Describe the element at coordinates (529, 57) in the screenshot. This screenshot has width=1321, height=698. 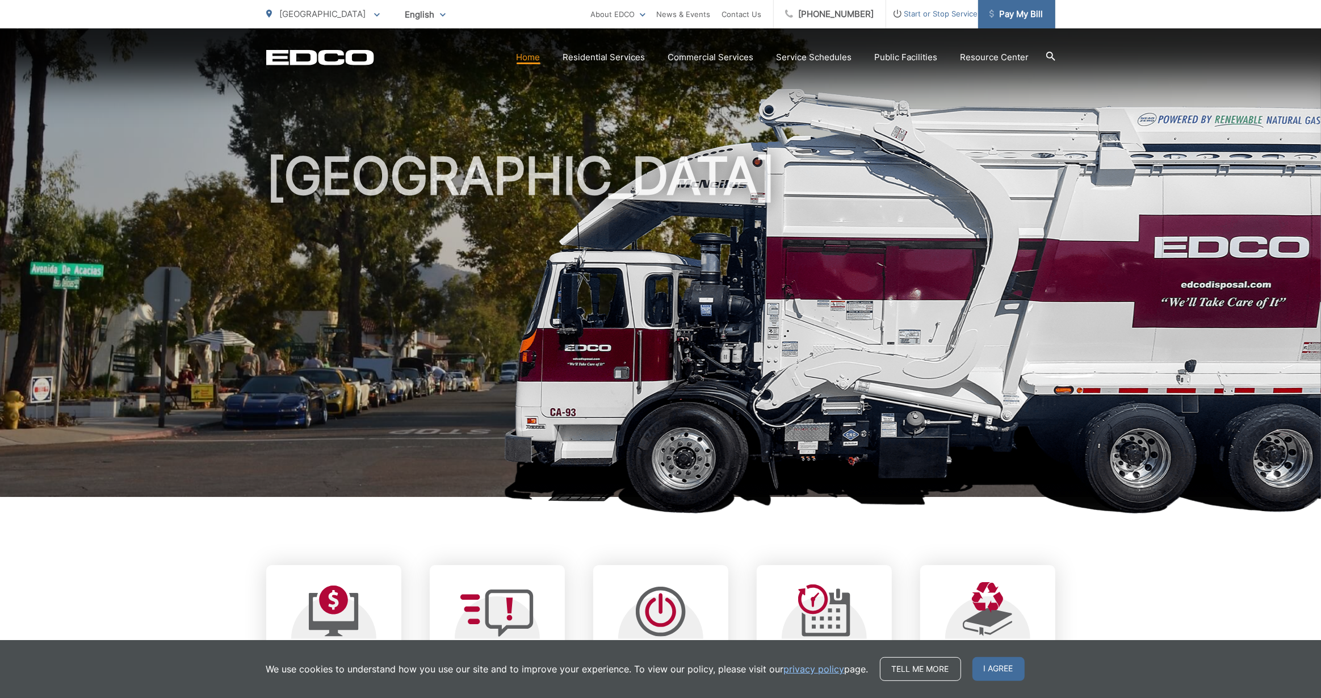
I see `a: Home` at that location.